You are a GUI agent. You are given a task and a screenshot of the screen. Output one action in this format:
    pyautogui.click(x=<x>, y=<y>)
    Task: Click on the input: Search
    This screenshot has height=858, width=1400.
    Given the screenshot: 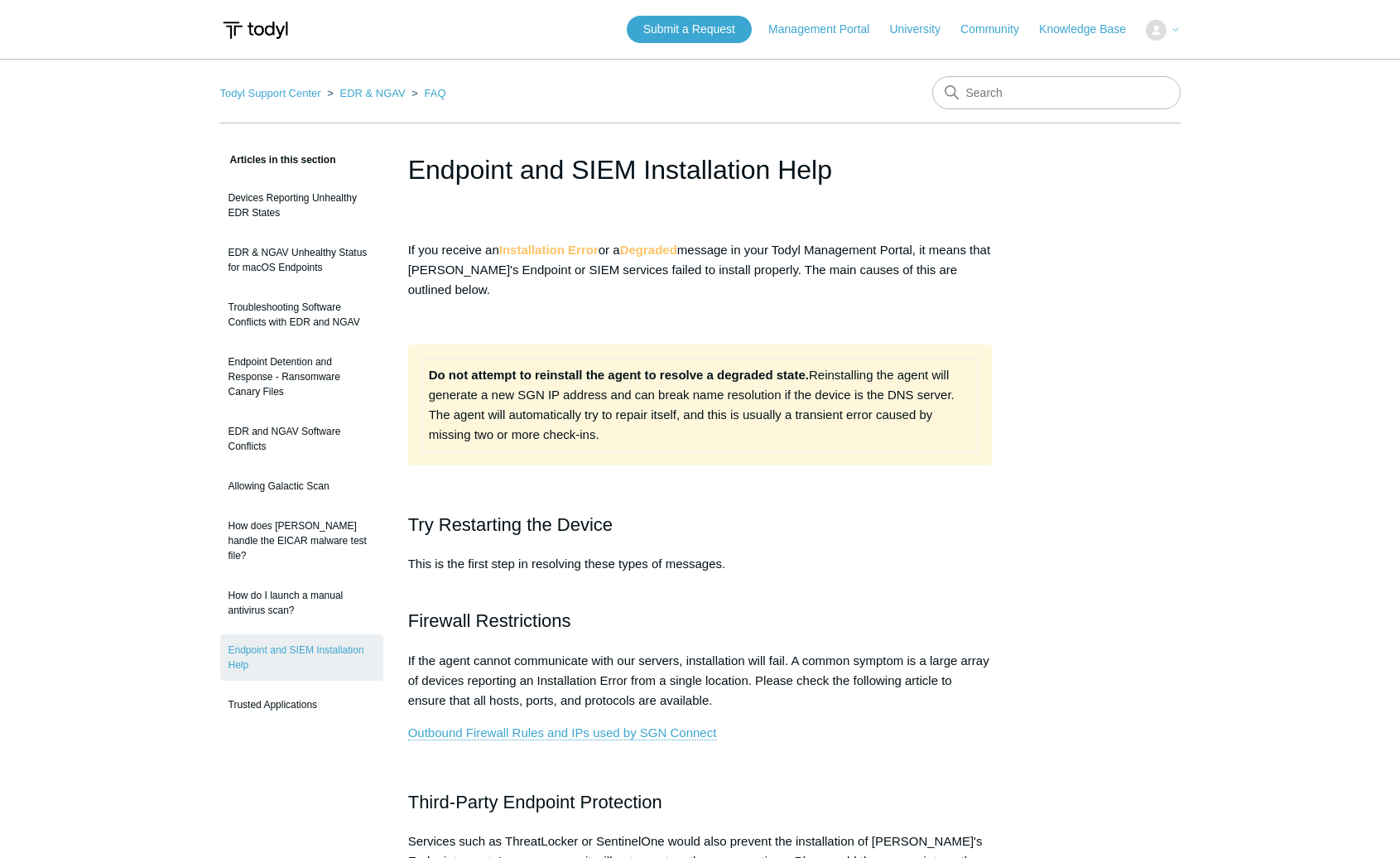 What is the action you would take?
    pyautogui.click(x=1056, y=93)
    